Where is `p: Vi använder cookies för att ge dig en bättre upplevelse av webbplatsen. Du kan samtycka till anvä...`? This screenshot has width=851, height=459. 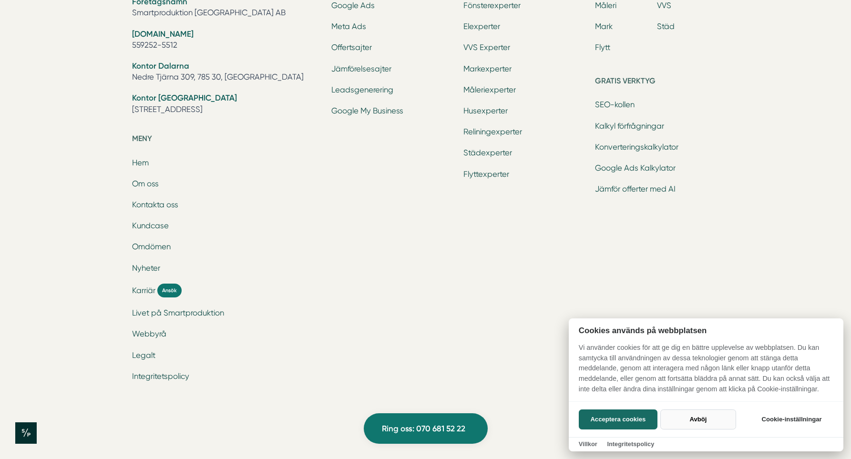 p: Vi använder cookies för att ge dig en bättre upplevelse av webbplatsen. Du kan samtycka till anvä... is located at coordinates (706, 372).